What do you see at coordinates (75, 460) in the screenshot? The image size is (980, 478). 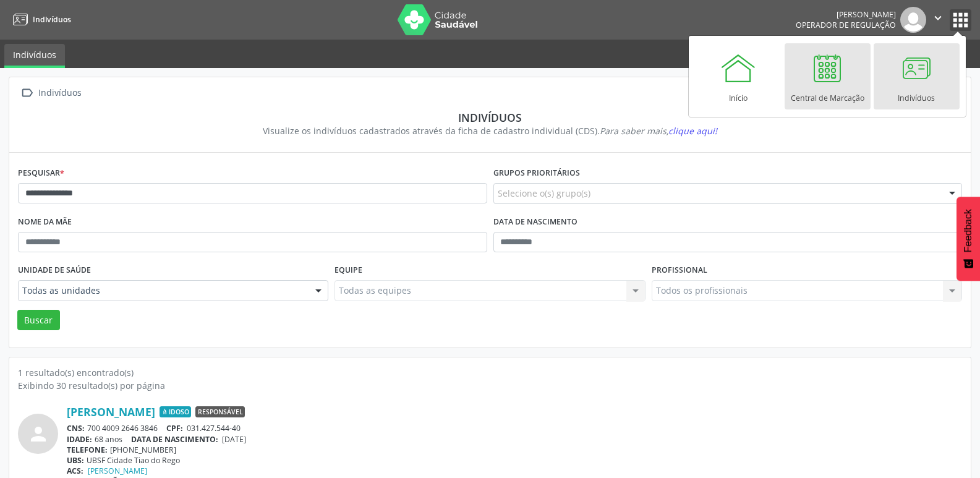 I see `span: UBS:` at bounding box center [75, 460].